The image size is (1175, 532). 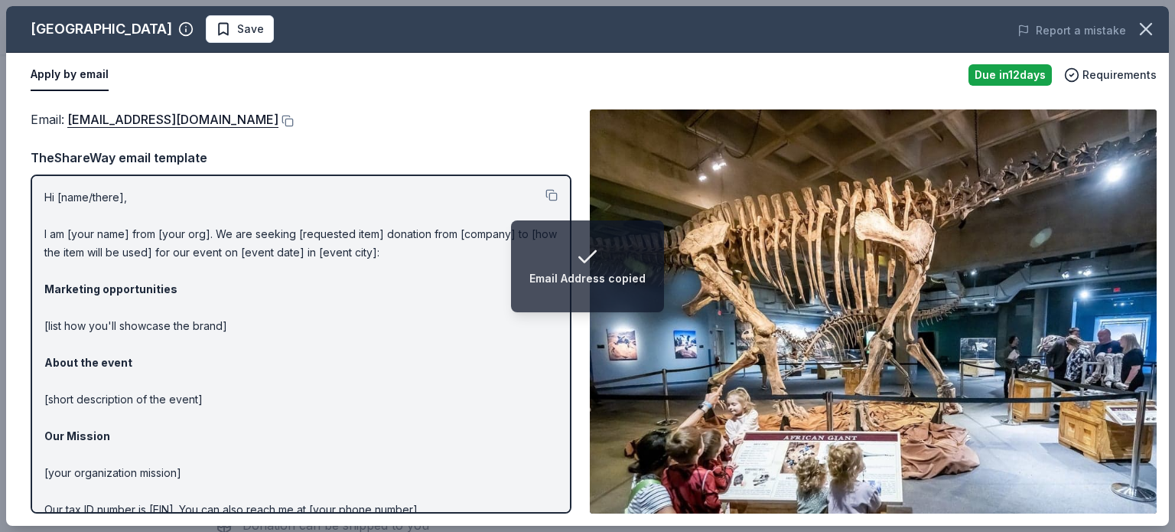 I want to click on div: Email Address copied, so click(x=587, y=278).